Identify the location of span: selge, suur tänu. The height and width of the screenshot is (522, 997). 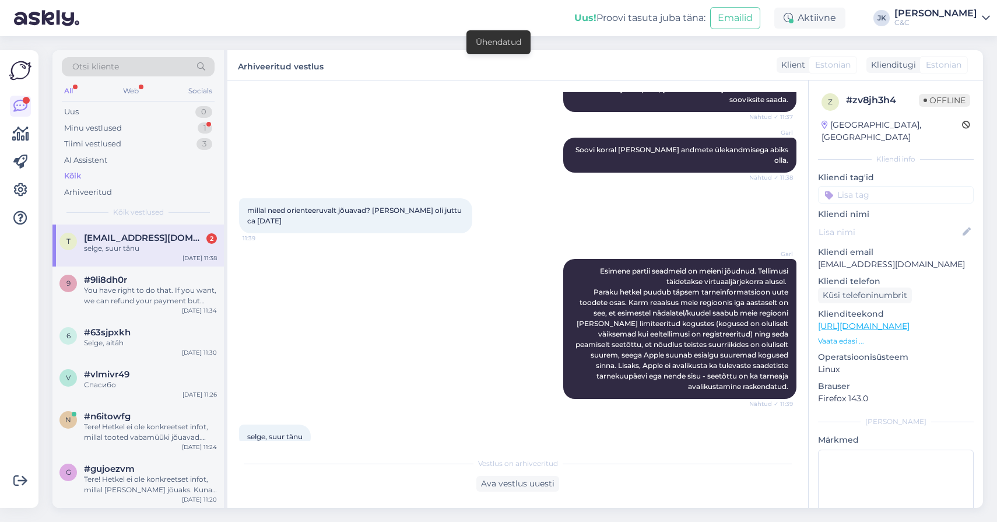
(274, 436).